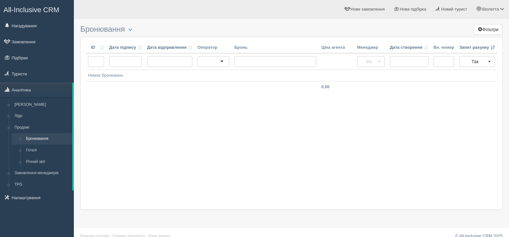 The image size is (509, 237). What do you see at coordinates (490, 9) in the screenshot?
I see `span: Віолетта` at bounding box center [490, 9].